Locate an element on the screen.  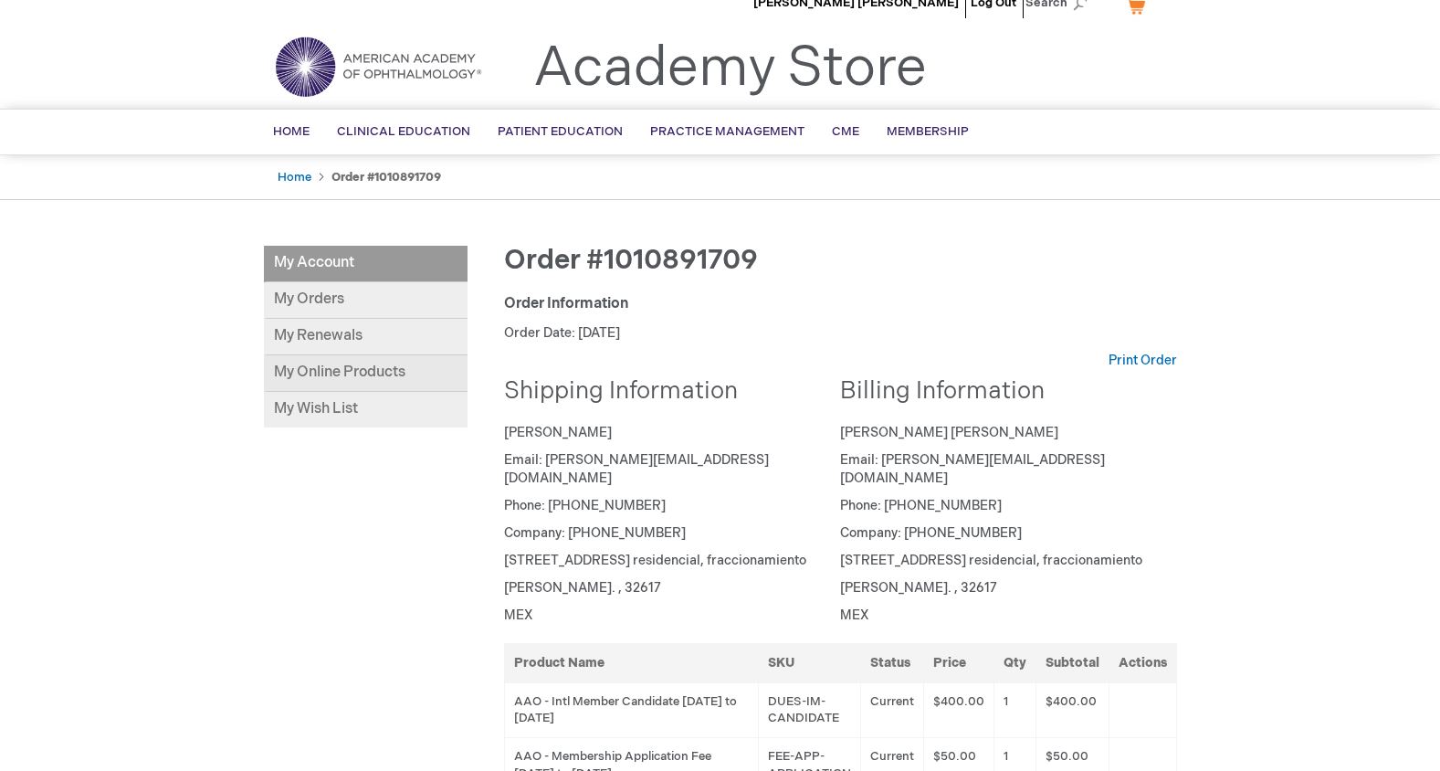
a: My Online Products is located at coordinates (365, 373).